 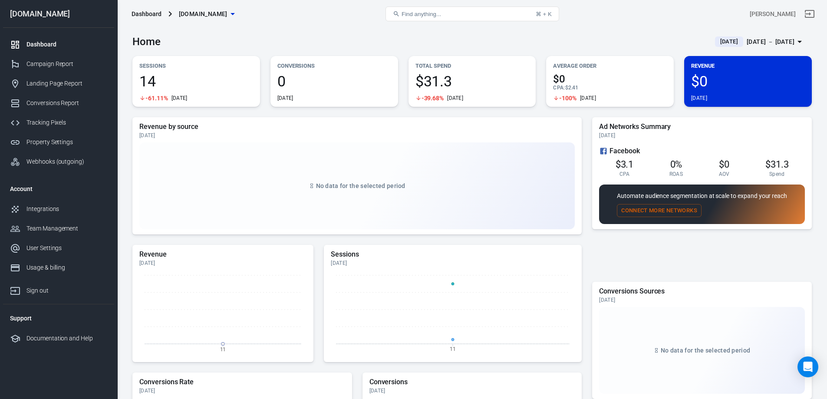 I want to click on a: Dashboard, so click(x=59, y=44).